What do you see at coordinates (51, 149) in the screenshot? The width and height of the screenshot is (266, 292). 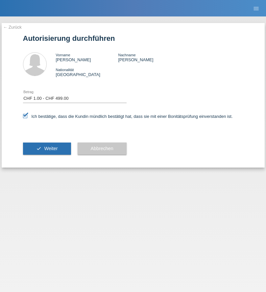 I see `span: Weiter` at bounding box center [51, 149].